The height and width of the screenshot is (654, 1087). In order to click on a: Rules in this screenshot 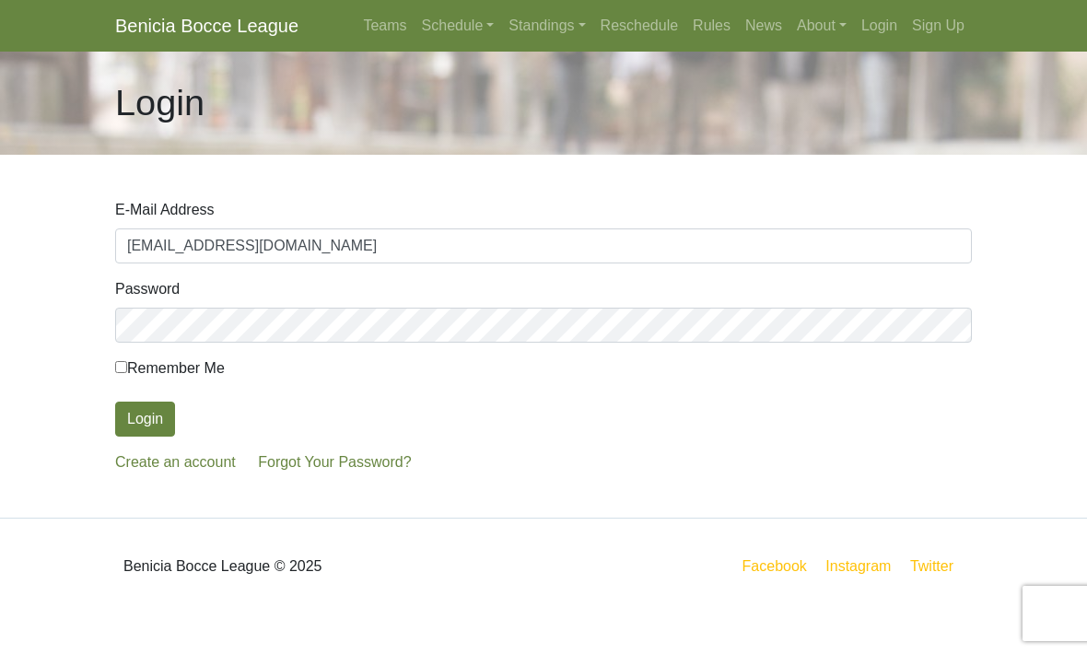, I will do `click(711, 26)`.